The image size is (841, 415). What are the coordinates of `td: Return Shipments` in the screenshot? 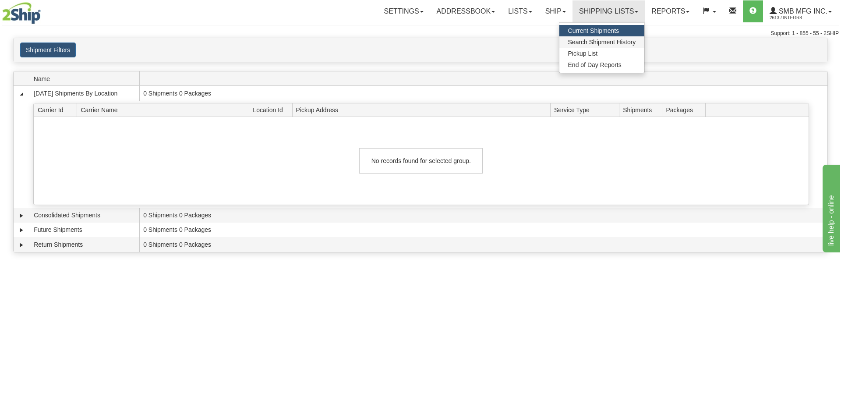 It's located at (85, 244).